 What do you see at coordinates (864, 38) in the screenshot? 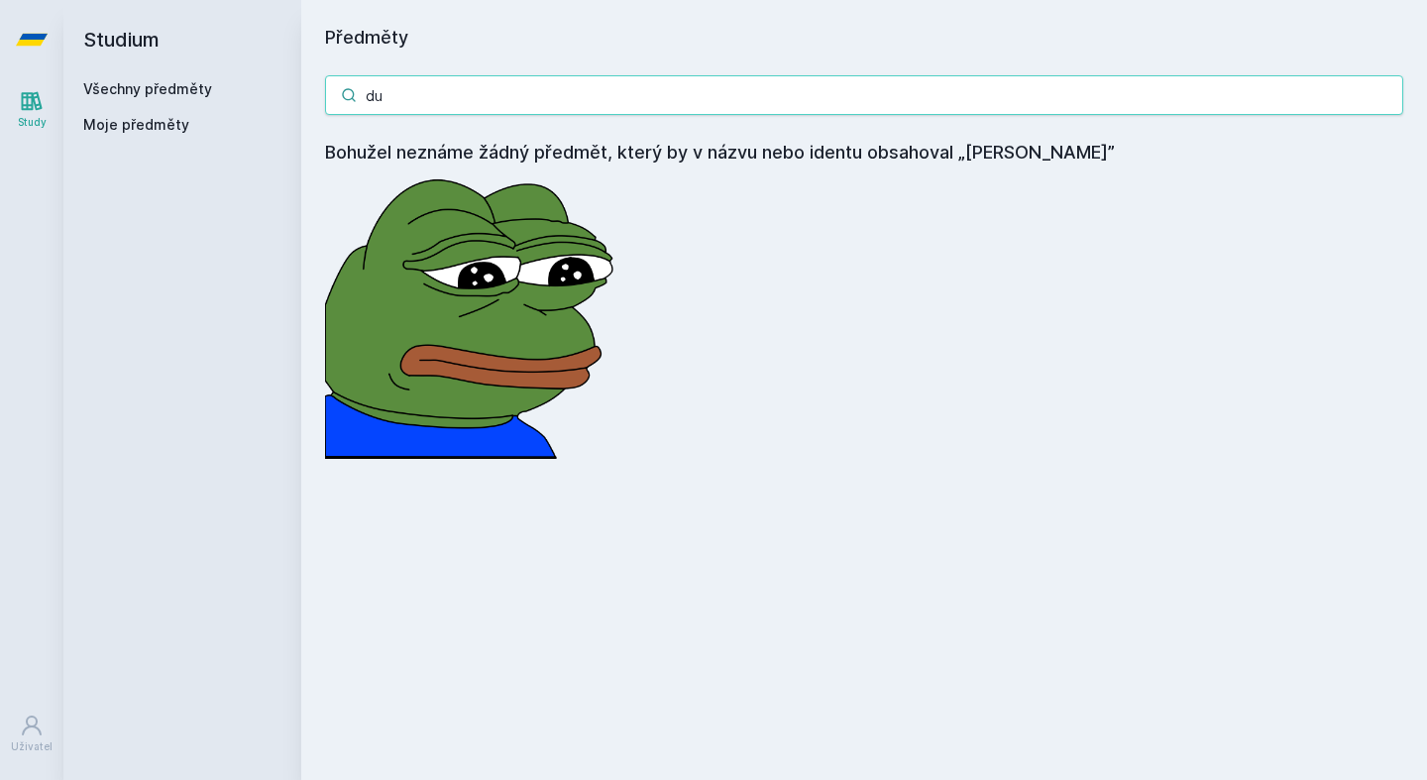
I see `h1: Předměty` at bounding box center [864, 38].